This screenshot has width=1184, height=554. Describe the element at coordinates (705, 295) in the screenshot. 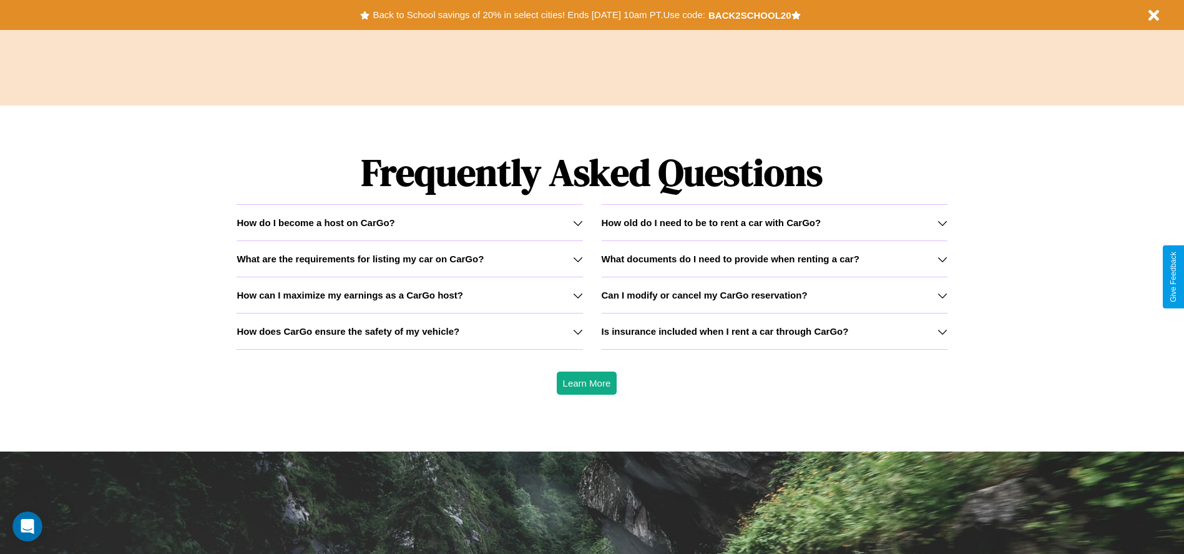

I see `h3: Can I modify or cancel my CarGo reservation?` at that location.